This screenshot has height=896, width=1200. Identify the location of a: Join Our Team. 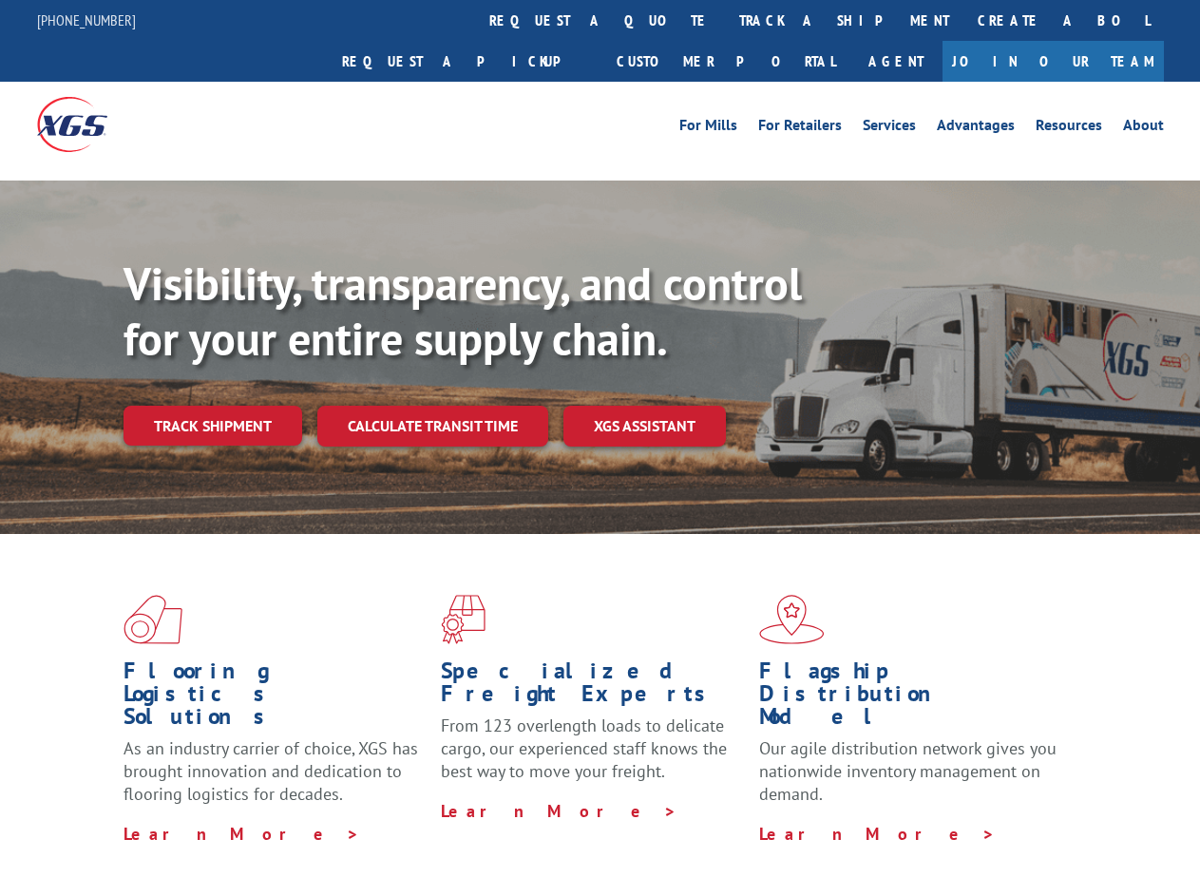
(1053, 61).